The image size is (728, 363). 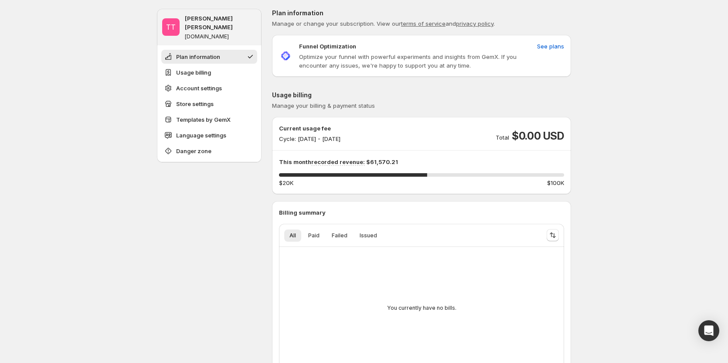 What do you see at coordinates (209, 88) in the screenshot?
I see `button: Account settings` at bounding box center [209, 88].